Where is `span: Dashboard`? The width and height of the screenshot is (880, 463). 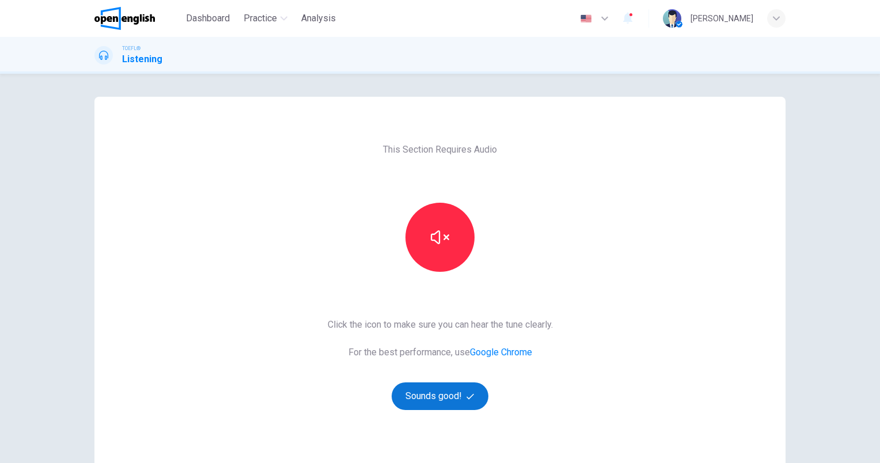 span: Dashboard is located at coordinates (208, 18).